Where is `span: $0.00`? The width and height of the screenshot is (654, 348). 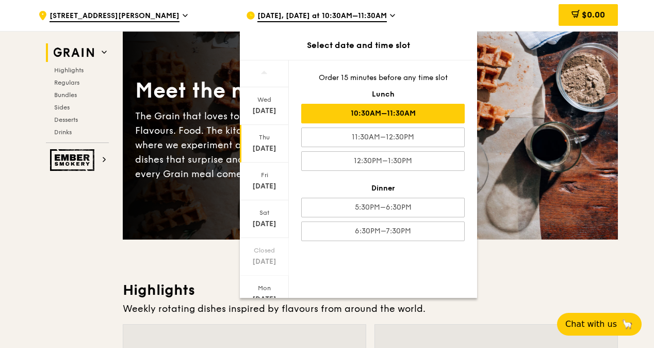 span: $0.00 is located at coordinates (594, 14).